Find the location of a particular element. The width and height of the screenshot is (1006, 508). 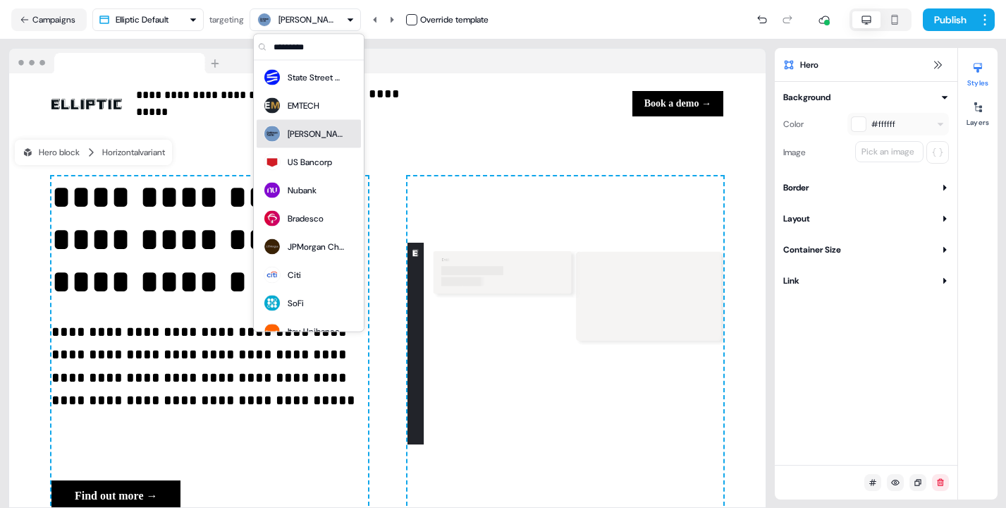

button: Border is located at coordinates (866, 188).